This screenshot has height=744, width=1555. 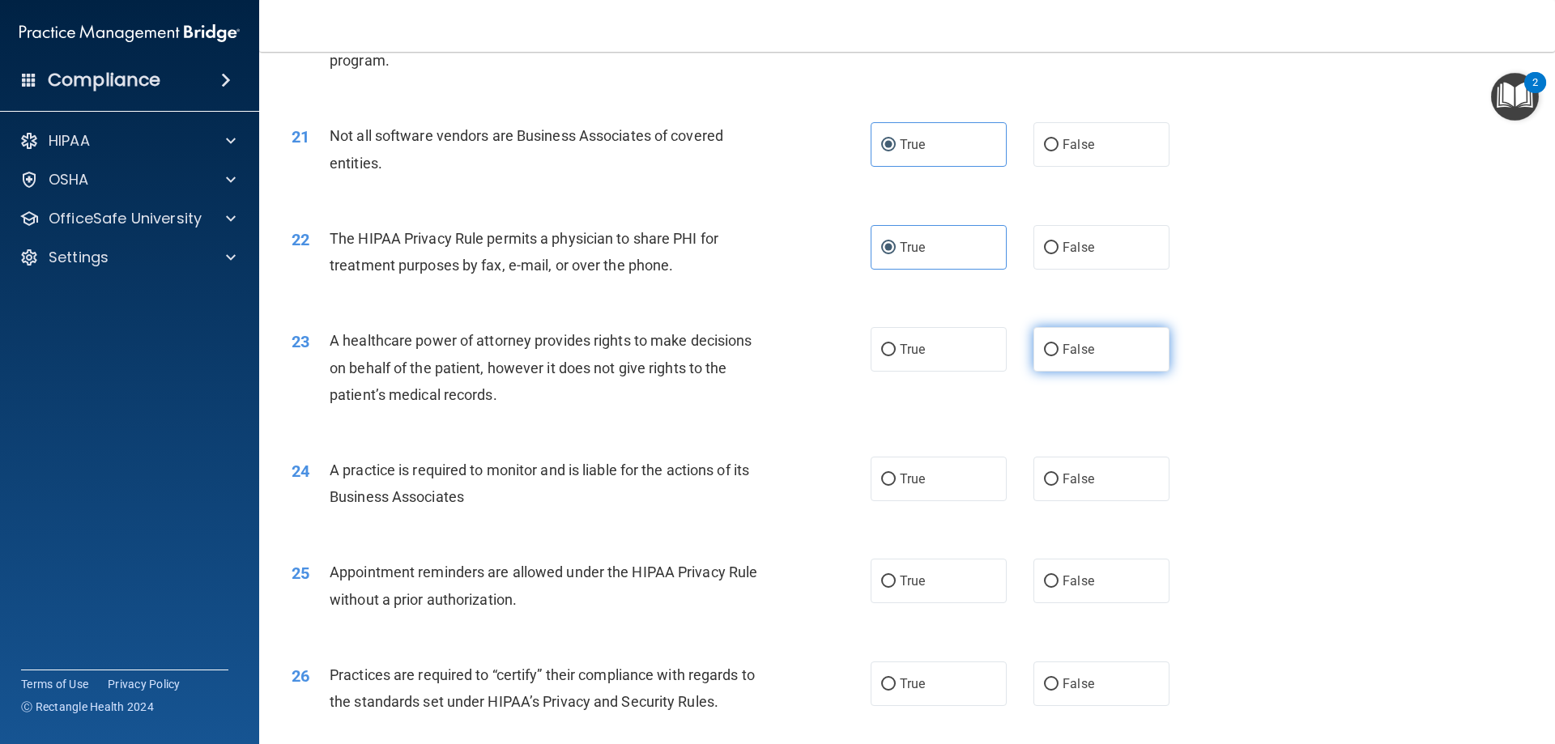 What do you see at coordinates (1535, 93) in the screenshot?
I see `div: 2` at bounding box center [1535, 93].